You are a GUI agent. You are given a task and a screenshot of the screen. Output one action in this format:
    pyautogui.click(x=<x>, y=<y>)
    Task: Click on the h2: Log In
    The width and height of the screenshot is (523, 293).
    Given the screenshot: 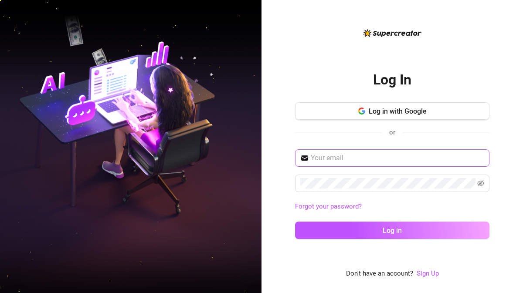 What is the action you would take?
    pyautogui.click(x=392, y=80)
    